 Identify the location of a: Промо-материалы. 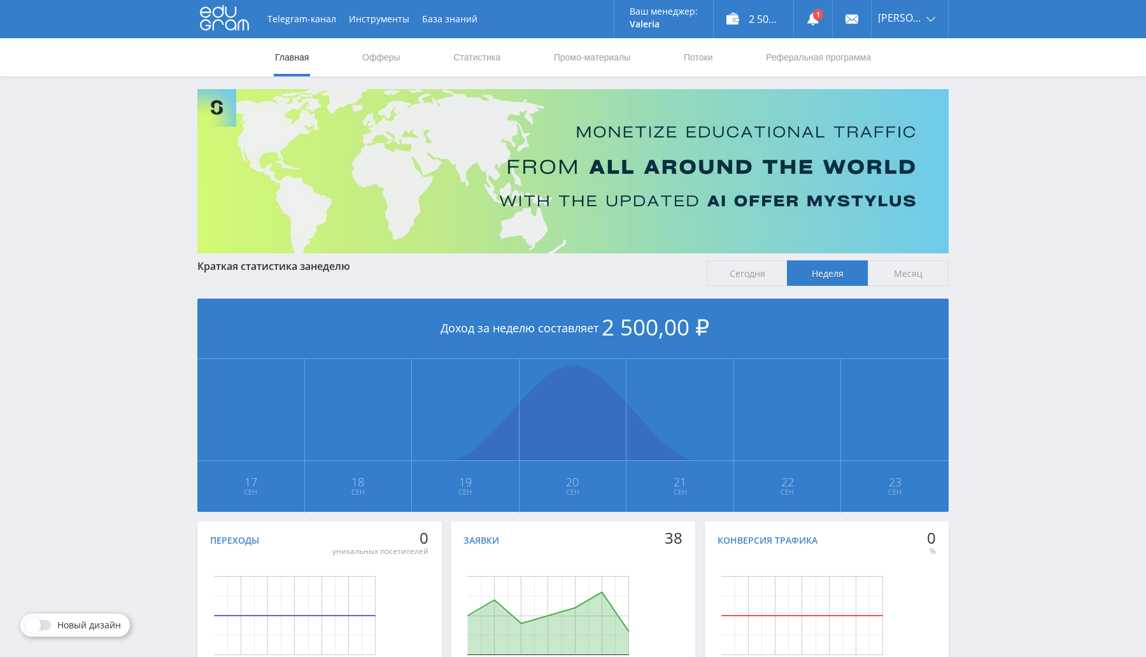
(592, 57).